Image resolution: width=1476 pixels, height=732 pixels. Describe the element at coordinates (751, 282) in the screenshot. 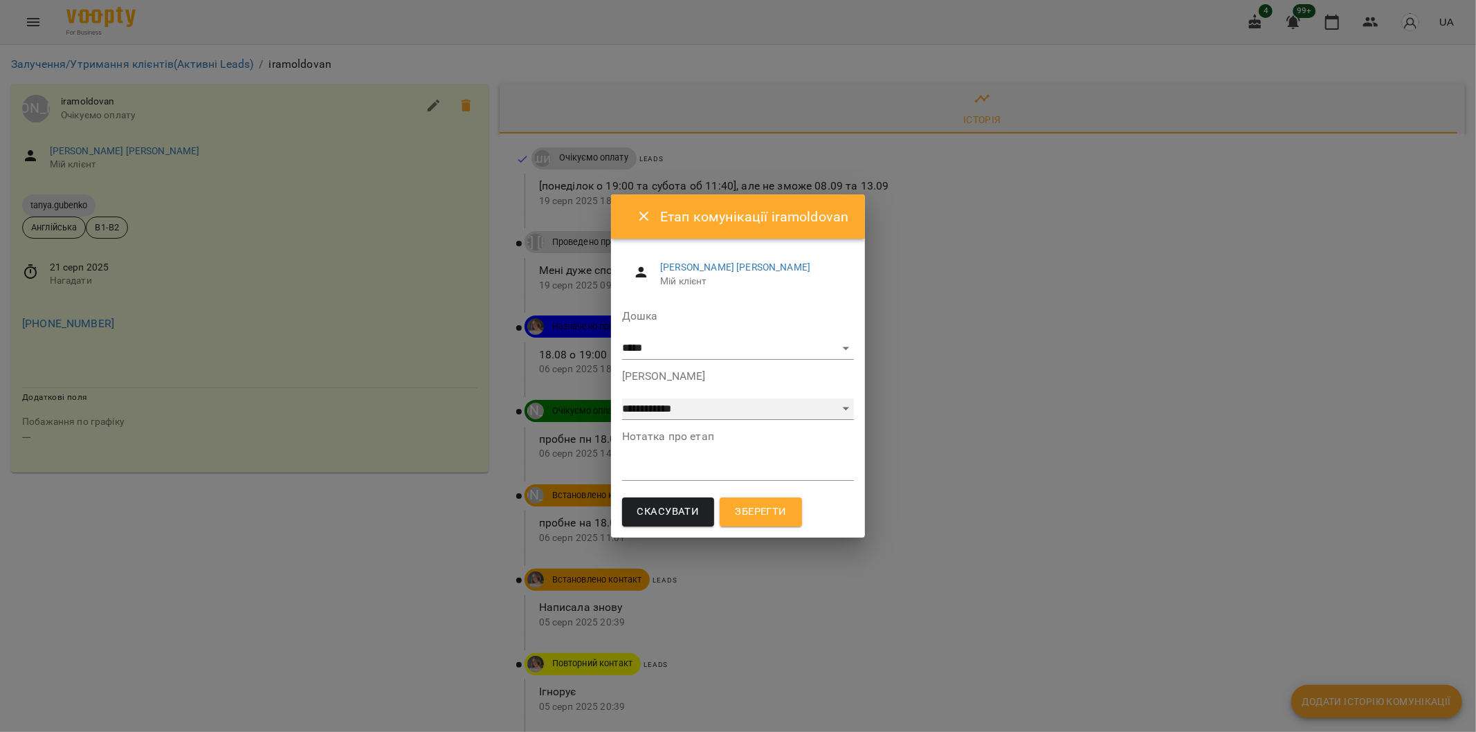

I see `span: Мій клієнт` at that location.